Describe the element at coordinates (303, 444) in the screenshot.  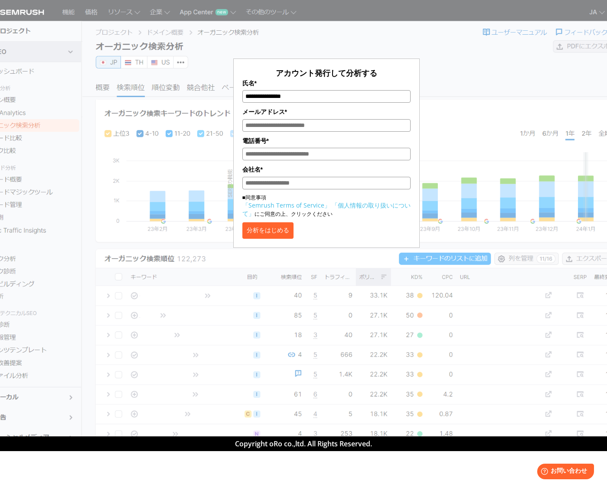
I see `span: Copyright oRo co.,ltd. All Rights Reserved.` at that location.